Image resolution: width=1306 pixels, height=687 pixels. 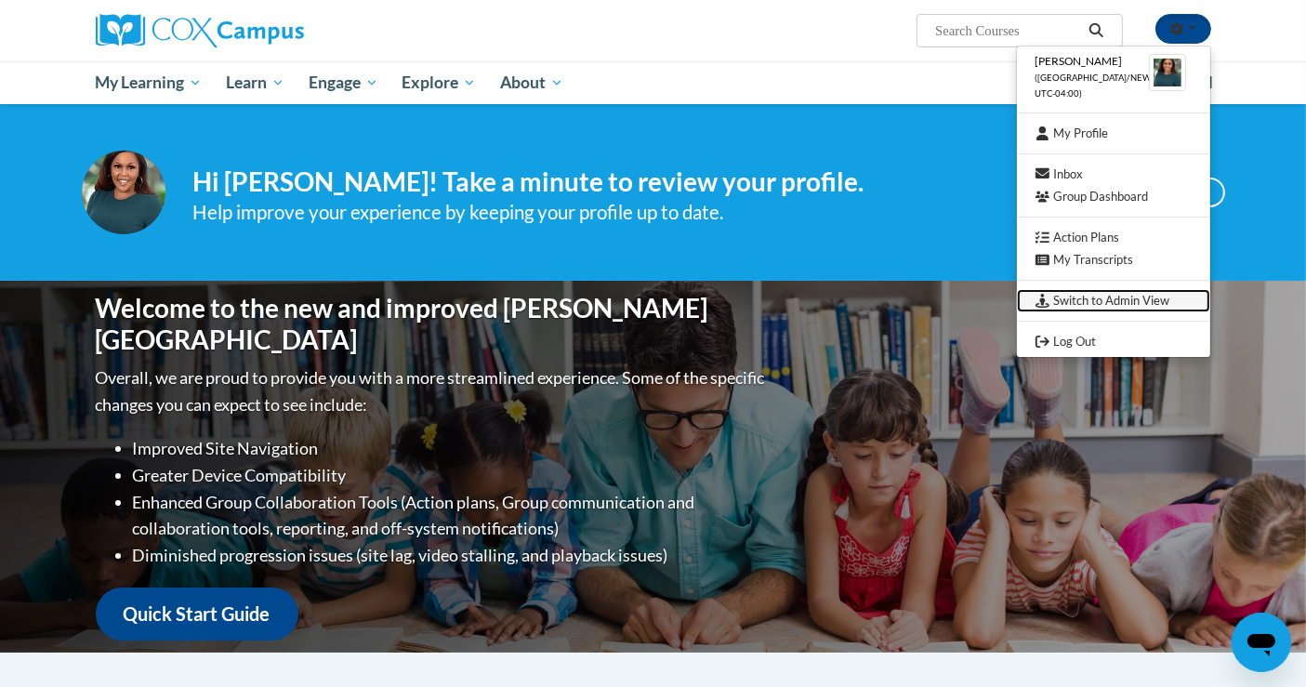 I want to click on button: Search, so click(x=1096, y=31).